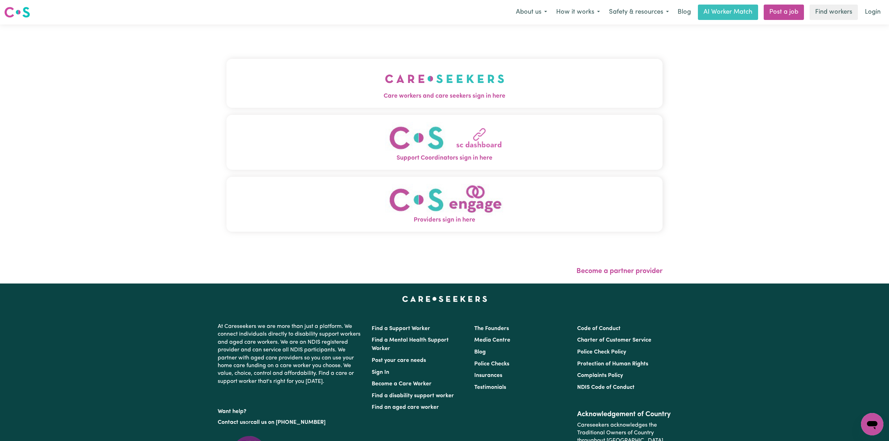 This screenshot has width=889, height=441. Describe the element at coordinates (290, 410) in the screenshot. I see `p: Want help?` at that location.